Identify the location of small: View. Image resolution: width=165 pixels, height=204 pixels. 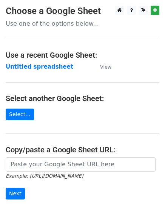
(106, 67).